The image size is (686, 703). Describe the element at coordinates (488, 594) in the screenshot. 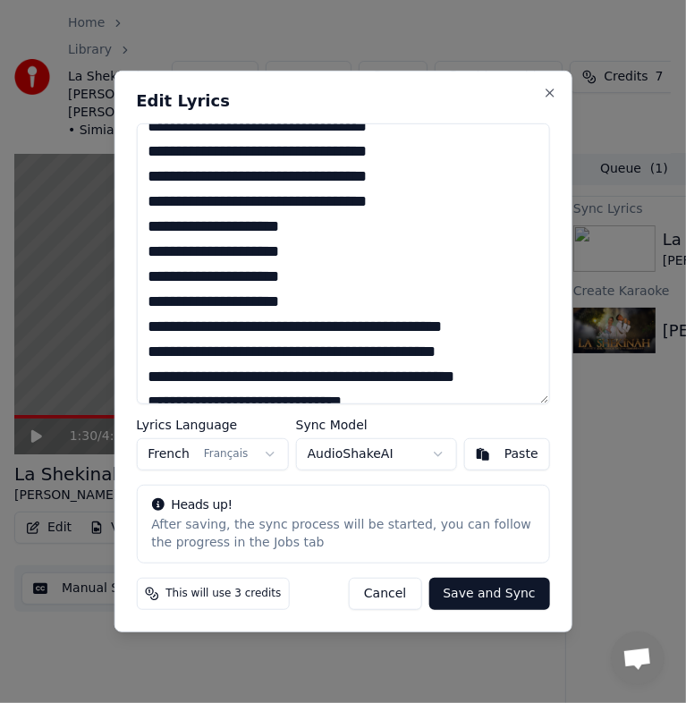

I see `button: Save and Sync` at that location.